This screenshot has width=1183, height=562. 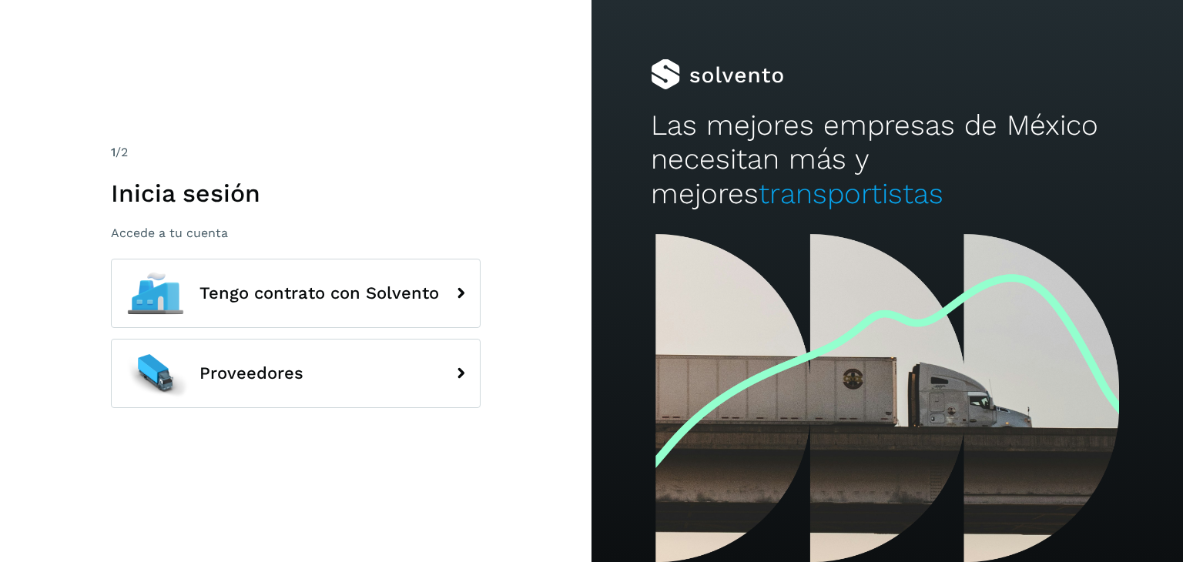 I want to click on h1: Inicia sesión, so click(x=296, y=193).